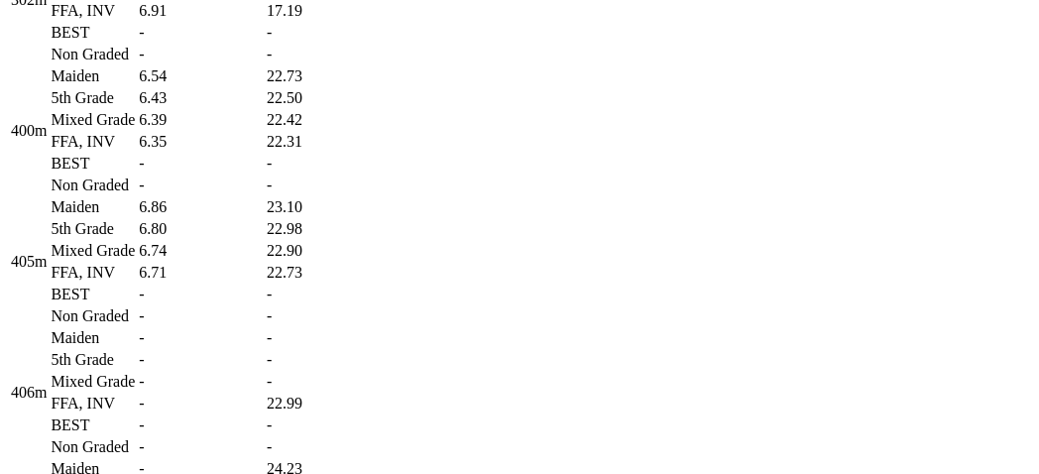 The width and height of the screenshot is (1039, 474). What do you see at coordinates (317, 207) in the screenshot?
I see `td: 23.10` at bounding box center [317, 207].